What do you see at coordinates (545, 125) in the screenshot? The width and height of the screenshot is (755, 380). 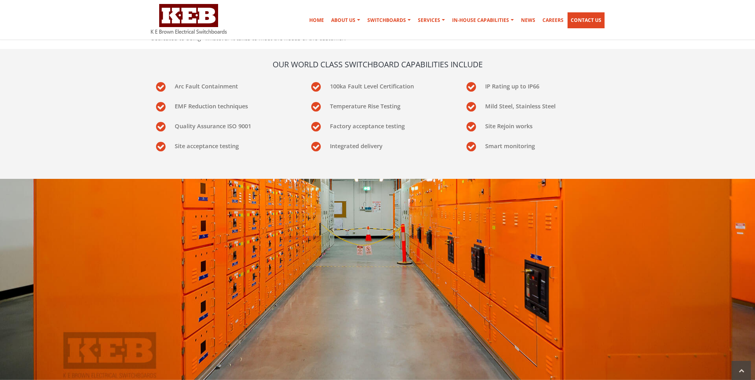 I see `p: Site Rejoin works` at bounding box center [545, 125].